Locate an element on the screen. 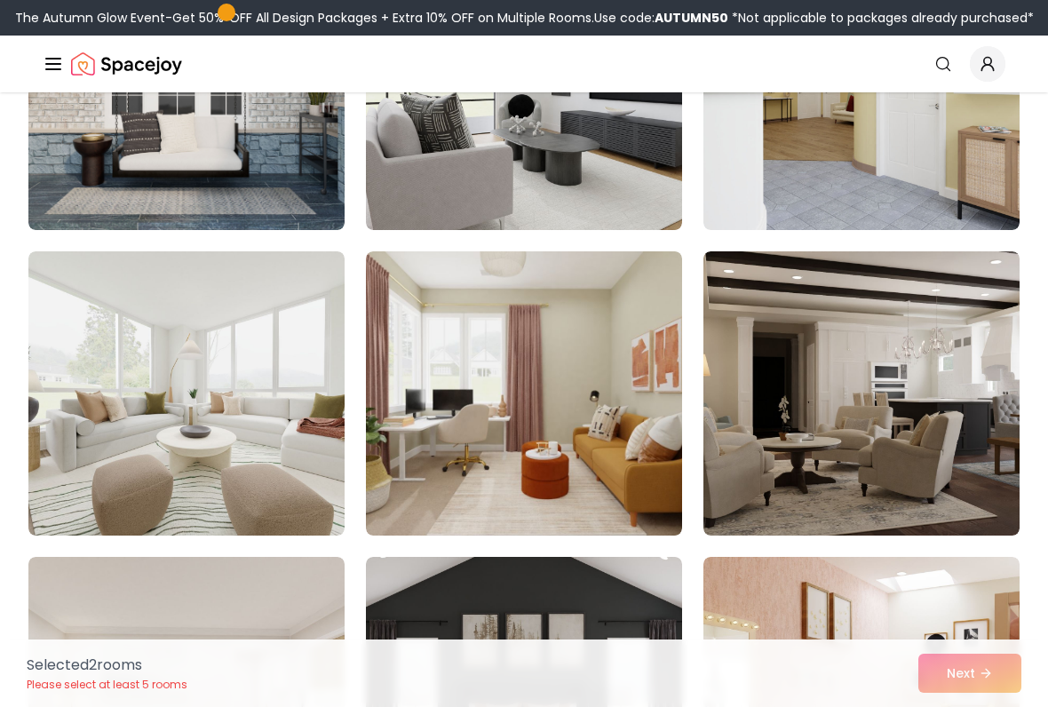 This screenshot has height=707, width=1048. a: Spacejoy is located at coordinates (126, 64).